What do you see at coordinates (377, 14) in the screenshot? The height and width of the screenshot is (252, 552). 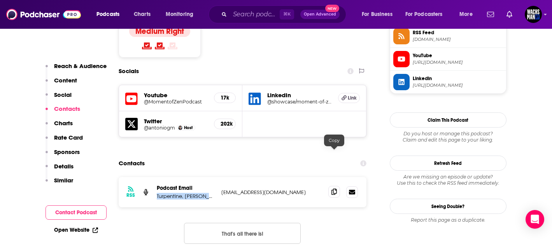 I see `span: For Business` at bounding box center [377, 14].